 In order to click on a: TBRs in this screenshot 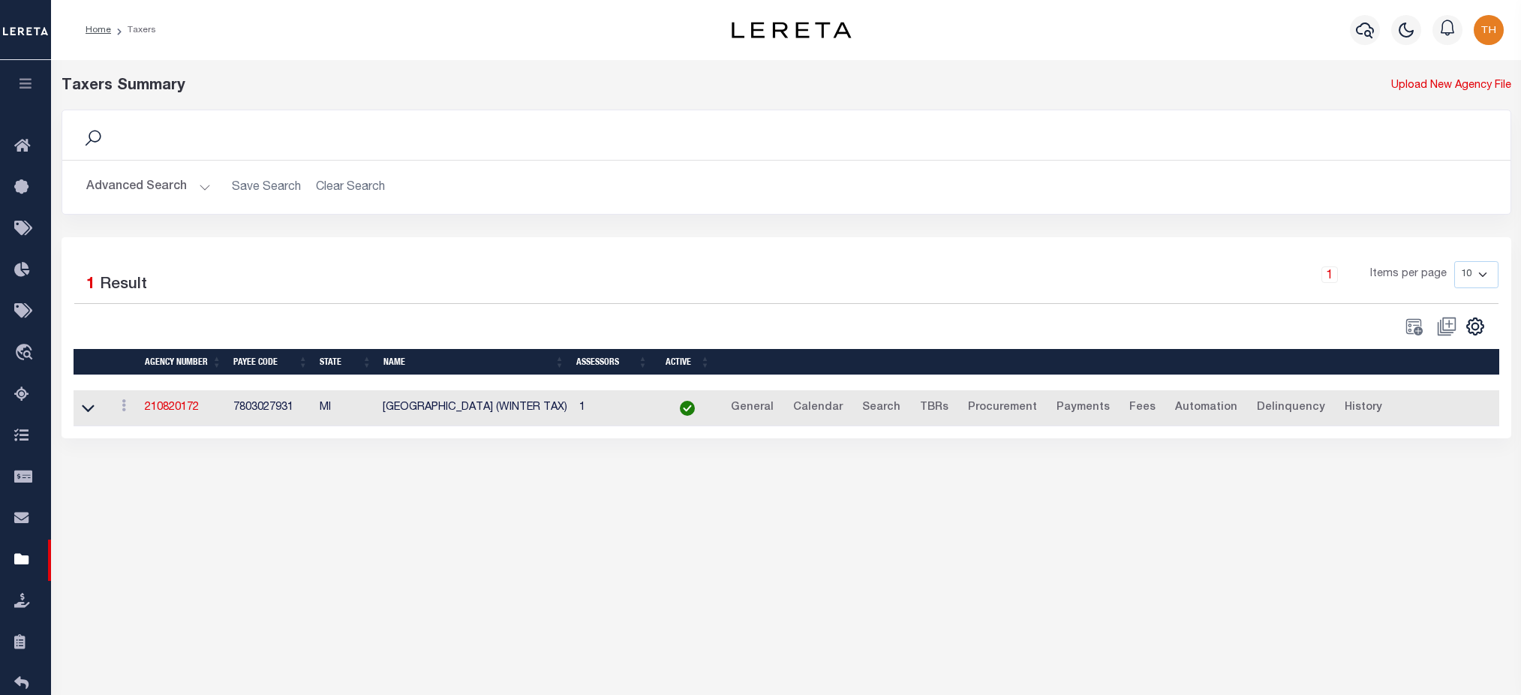, I will do `click(934, 408)`.